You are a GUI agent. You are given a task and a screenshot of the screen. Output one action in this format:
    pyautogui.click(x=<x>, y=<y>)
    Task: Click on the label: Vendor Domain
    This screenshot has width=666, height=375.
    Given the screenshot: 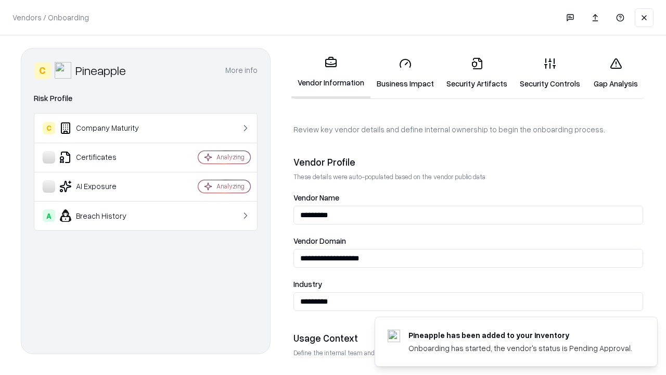 What is the action you would take?
    pyautogui.click(x=468, y=240)
    